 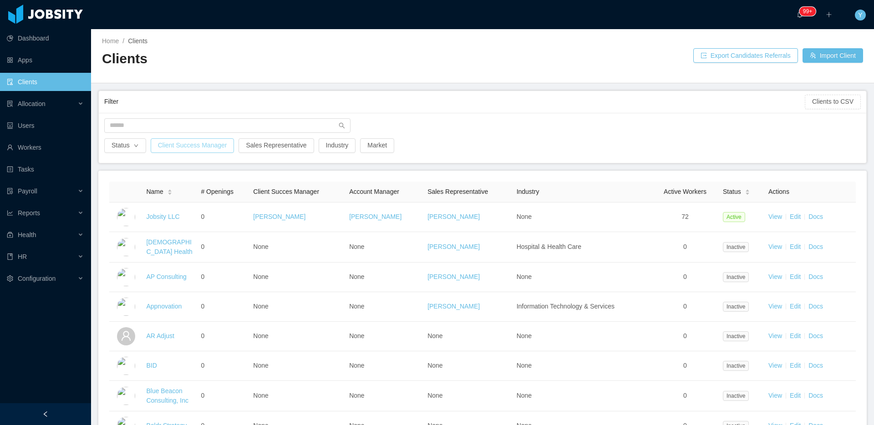 I want to click on i: icon: book, so click(x=10, y=257).